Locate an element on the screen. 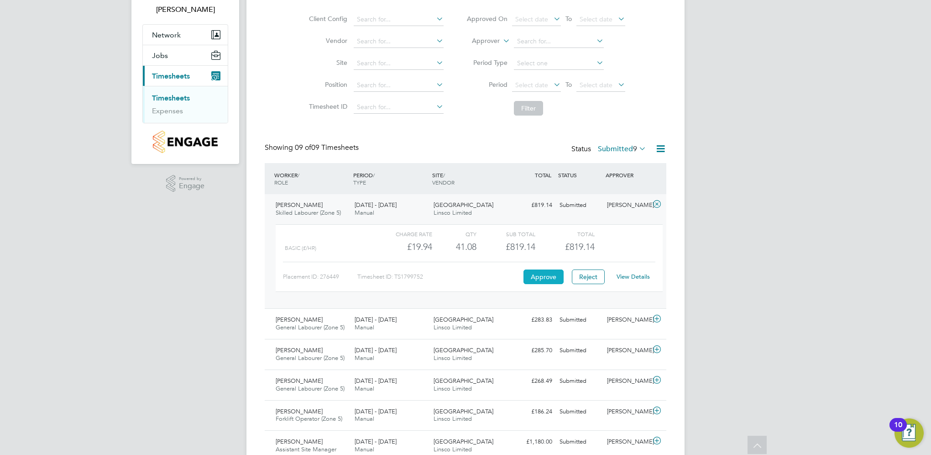 This screenshot has height=455, width=931. div: WORKER is located at coordinates (311, 178).